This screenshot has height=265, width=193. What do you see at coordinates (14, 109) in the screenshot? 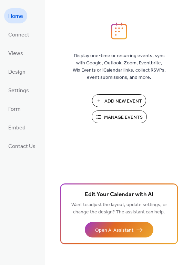
I see `a: Form` at bounding box center [14, 109].